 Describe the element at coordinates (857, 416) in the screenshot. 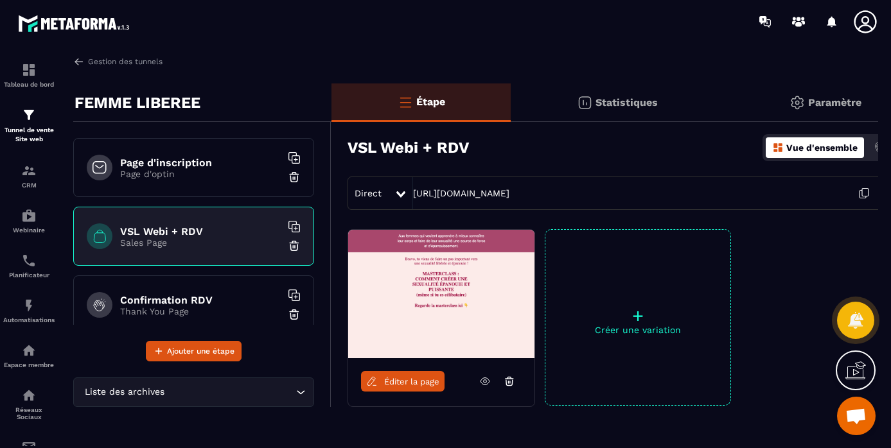

I see `div: Ouvrir le chat` at that location.